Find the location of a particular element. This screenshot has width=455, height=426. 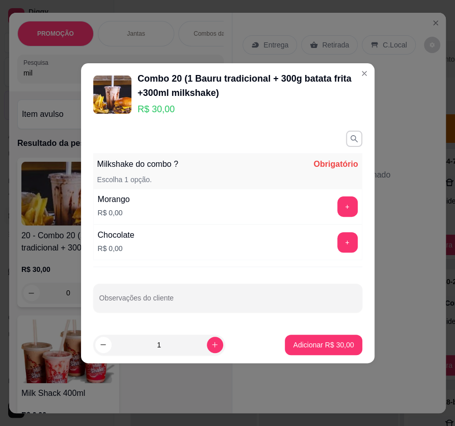

p: R$ 30,00 is located at coordinates (250, 109).